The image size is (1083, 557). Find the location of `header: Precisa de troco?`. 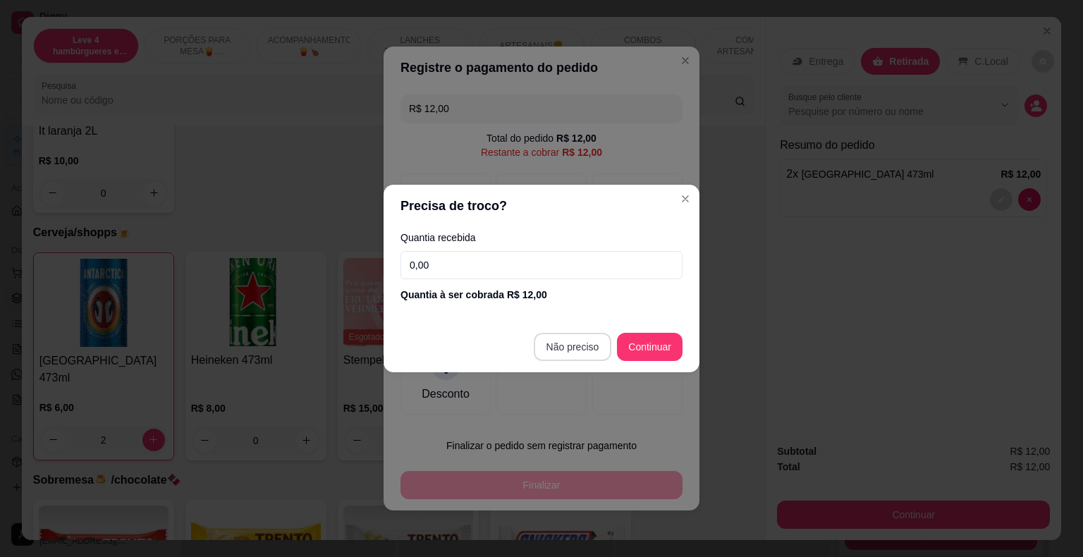

header: Precisa de troco? is located at coordinates (542, 206).